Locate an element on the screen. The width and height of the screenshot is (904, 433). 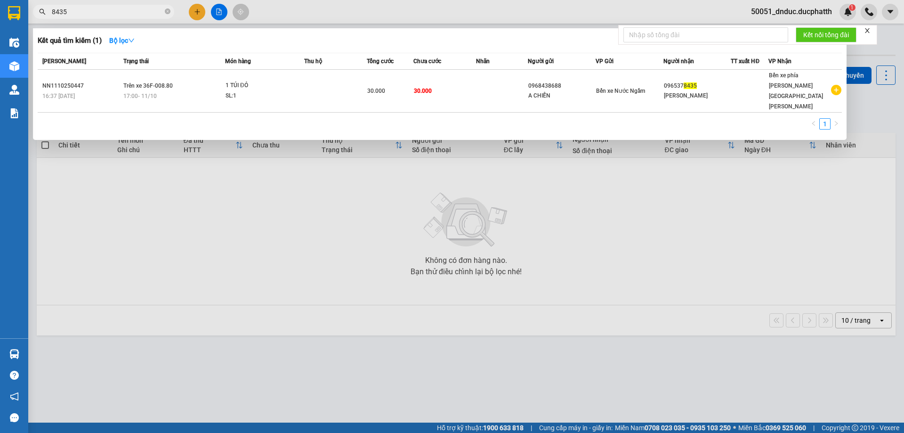
span: plus-circle is located at coordinates (836, 90).